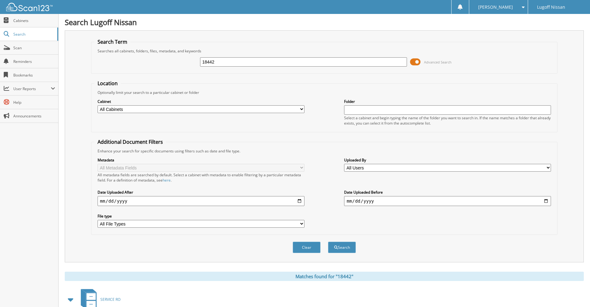 This screenshot has height=307, width=590. What do you see at coordinates (448, 160) in the screenshot?
I see `label: Uploaded By` at bounding box center [448, 160].